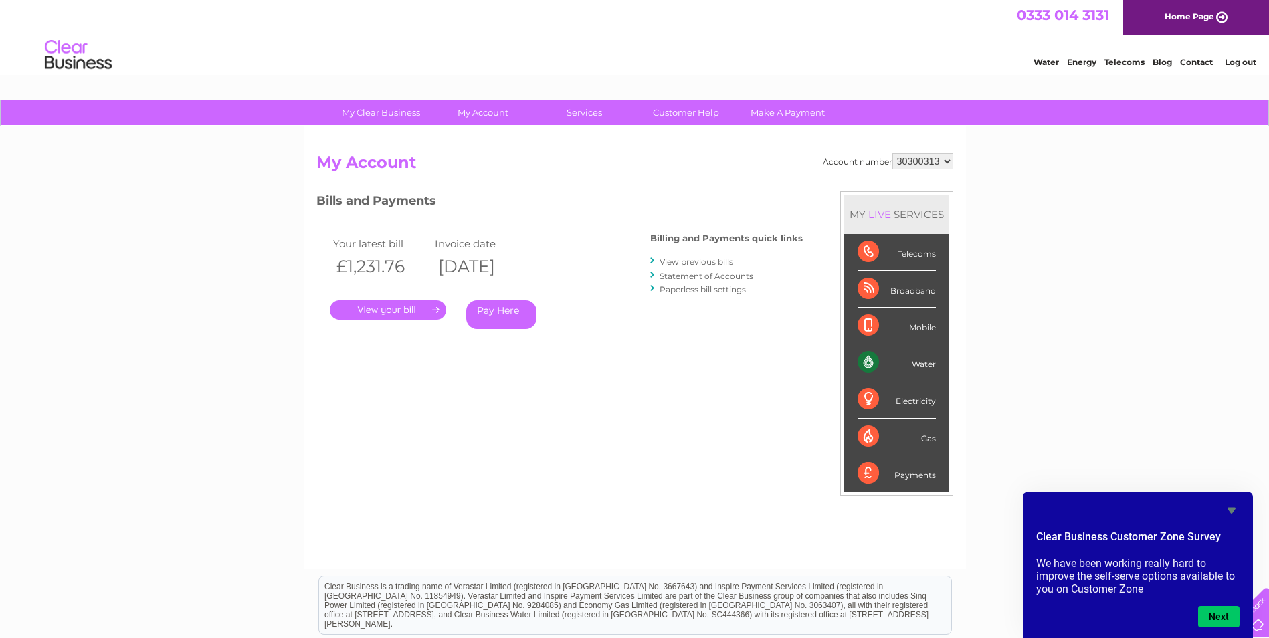 This screenshot has height=638, width=1269. Describe the element at coordinates (1162, 62) in the screenshot. I see `a: Blog` at that location.